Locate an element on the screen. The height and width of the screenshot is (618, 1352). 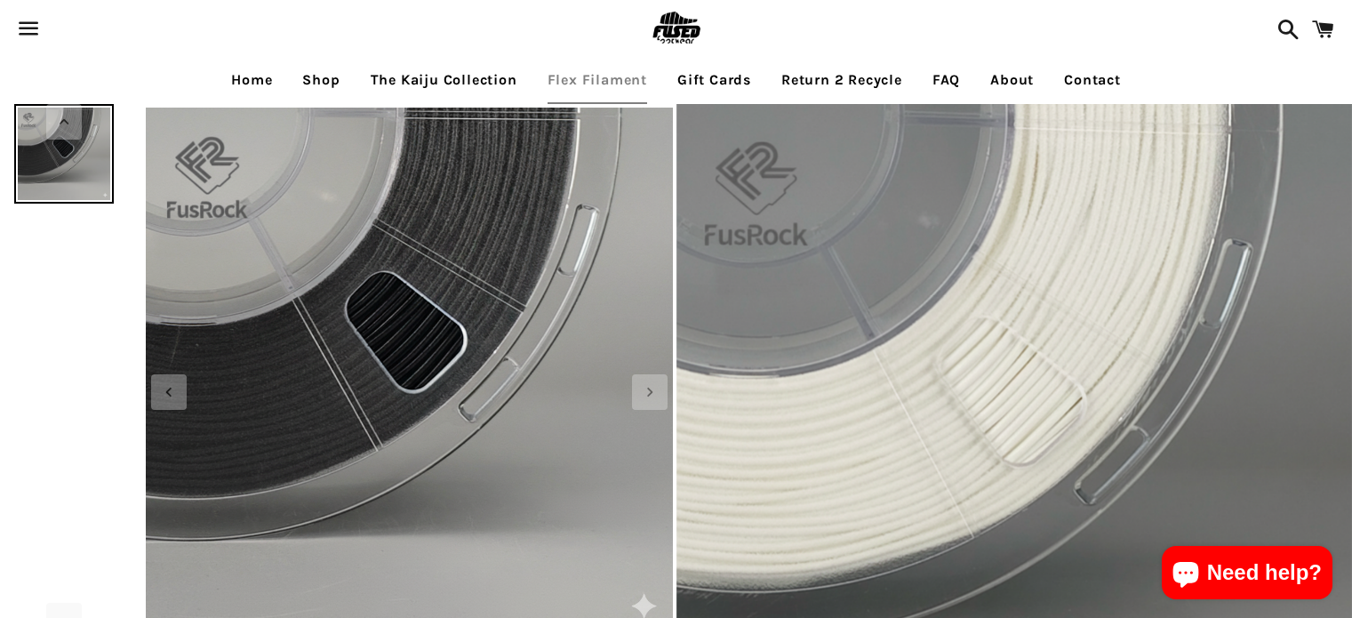
a: The Kaiju Collection is located at coordinates (443, 80).